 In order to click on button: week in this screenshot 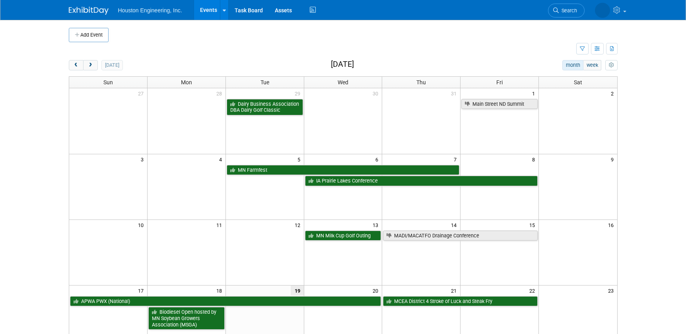, I will do `click(592, 65)`.